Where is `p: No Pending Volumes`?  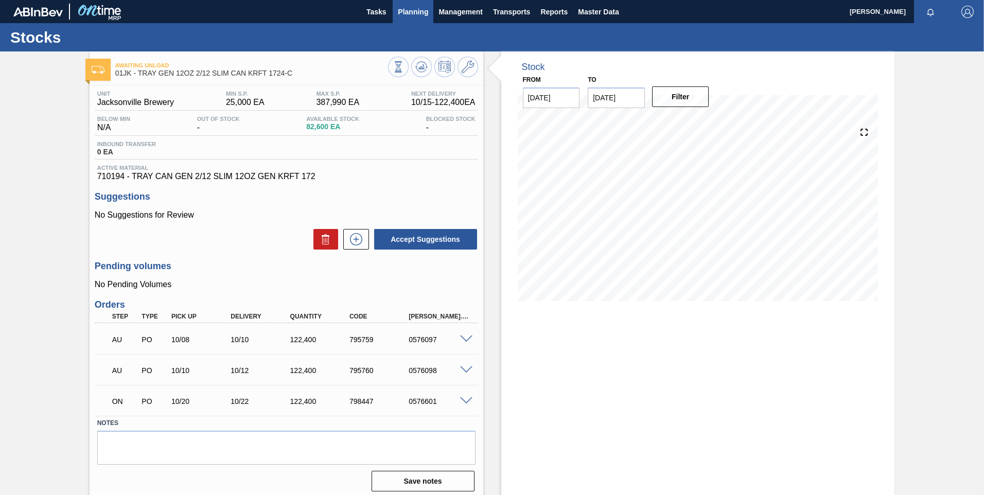
p: No Pending Volumes is located at coordinates (286, 285).